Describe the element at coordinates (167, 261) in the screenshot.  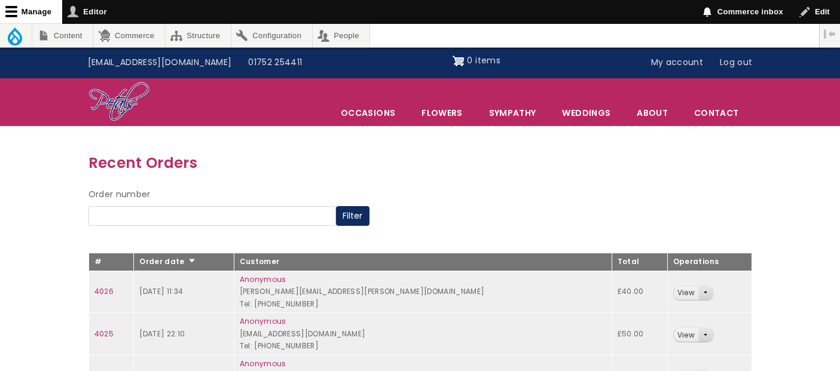
I see `a: Order date` at that location.